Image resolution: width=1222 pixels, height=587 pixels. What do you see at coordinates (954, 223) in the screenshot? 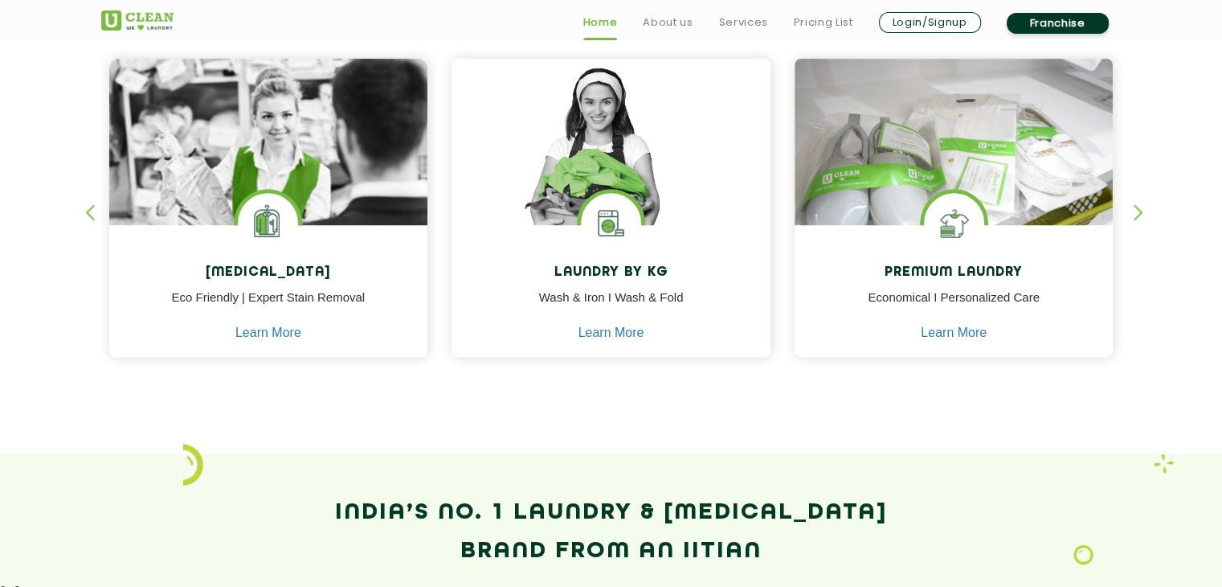
I see `img: Shoes Cleaning` at bounding box center [954, 223].